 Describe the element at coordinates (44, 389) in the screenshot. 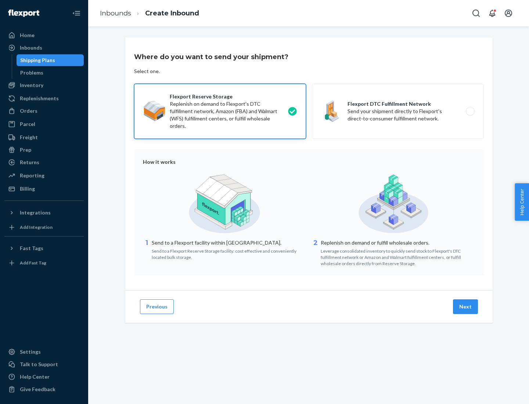

I see `button: Give Feedback` at that location.